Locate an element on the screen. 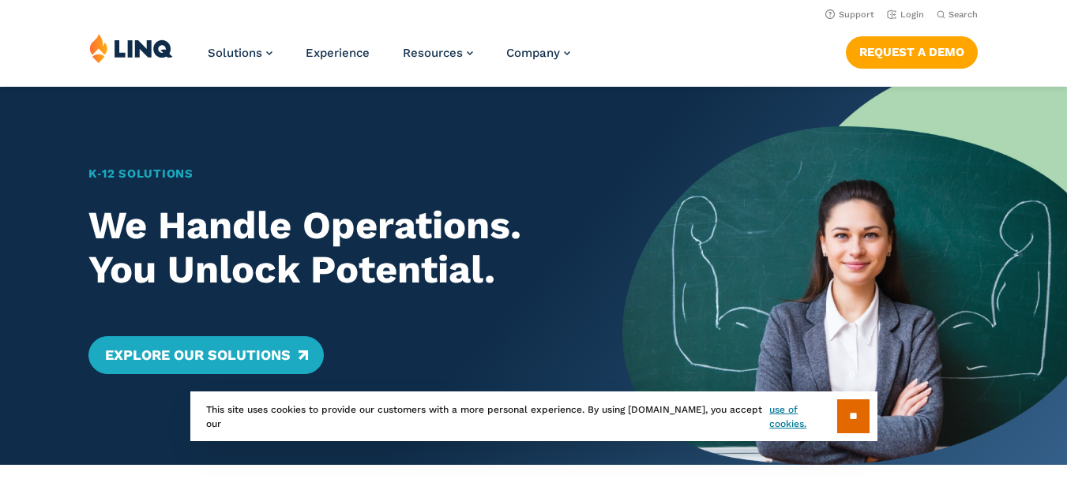 The width and height of the screenshot is (1067, 479). span: Search is located at coordinates (963, 14).